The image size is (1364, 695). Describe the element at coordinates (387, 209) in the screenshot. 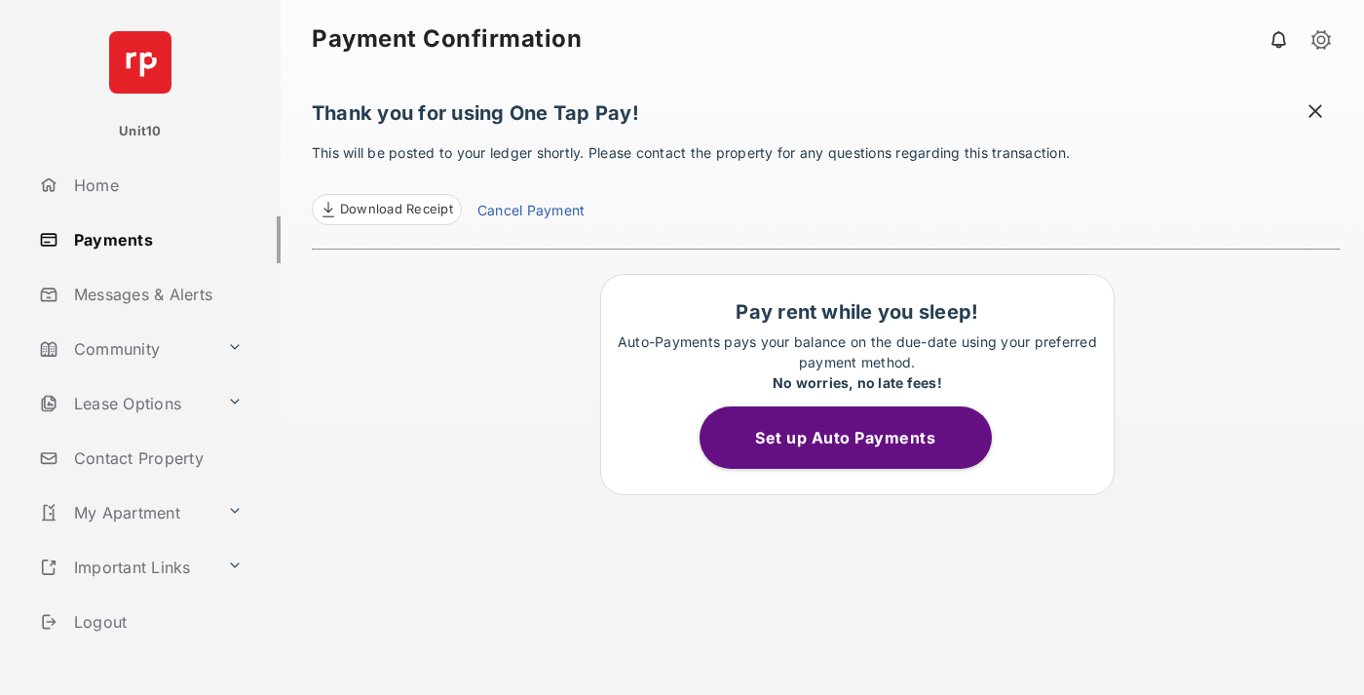

I see `a: Download Receipt` at that location.